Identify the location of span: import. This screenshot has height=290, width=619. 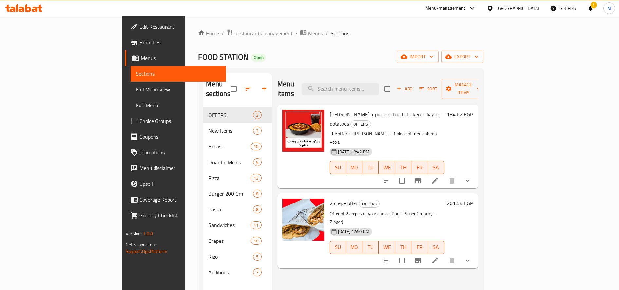
(418, 57).